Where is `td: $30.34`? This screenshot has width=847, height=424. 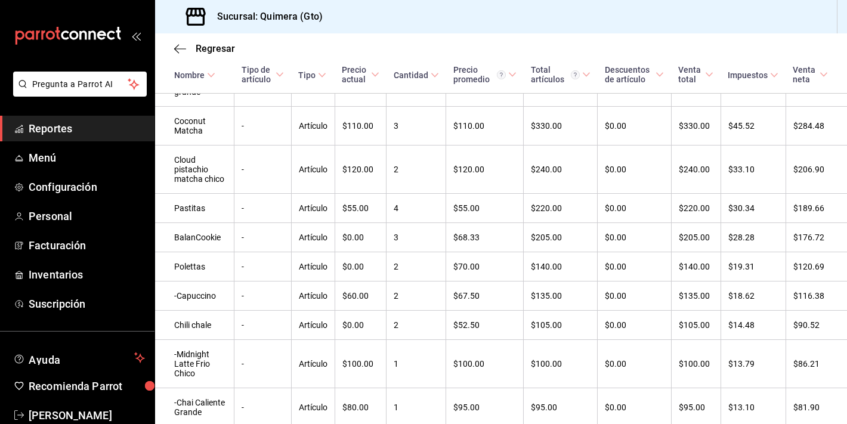 td: $30.34 is located at coordinates (753, 208).